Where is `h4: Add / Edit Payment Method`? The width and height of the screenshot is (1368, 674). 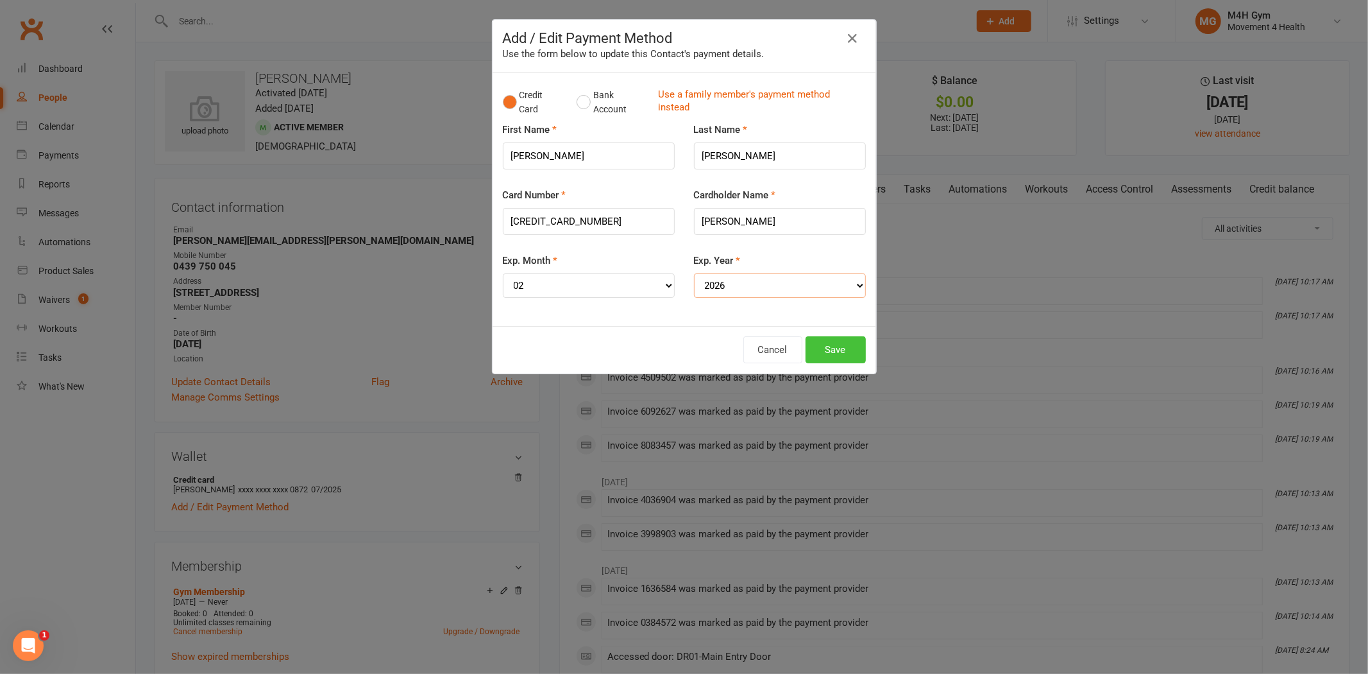 h4: Add / Edit Payment Method is located at coordinates (684, 38).